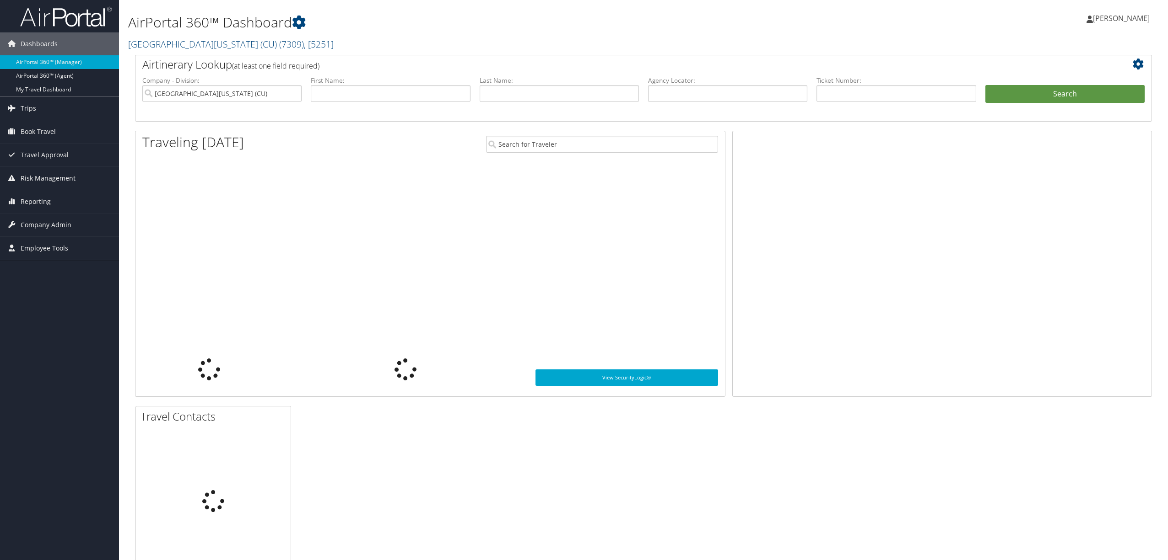 Image resolution: width=1168 pixels, height=560 pixels. I want to click on span: Employee Tools, so click(44, 248).